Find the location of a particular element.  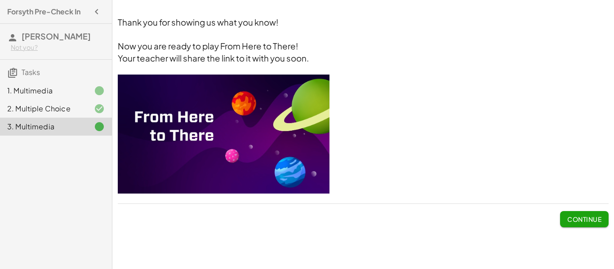

i: Task finished and correct. is located at coordinates (99, 109).